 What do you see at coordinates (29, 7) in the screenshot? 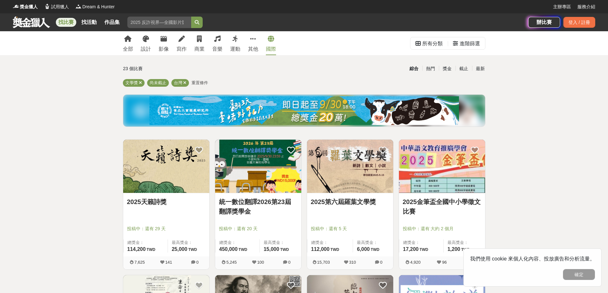
I see `span: 獎金獵人` at bounding box center [29, 7].